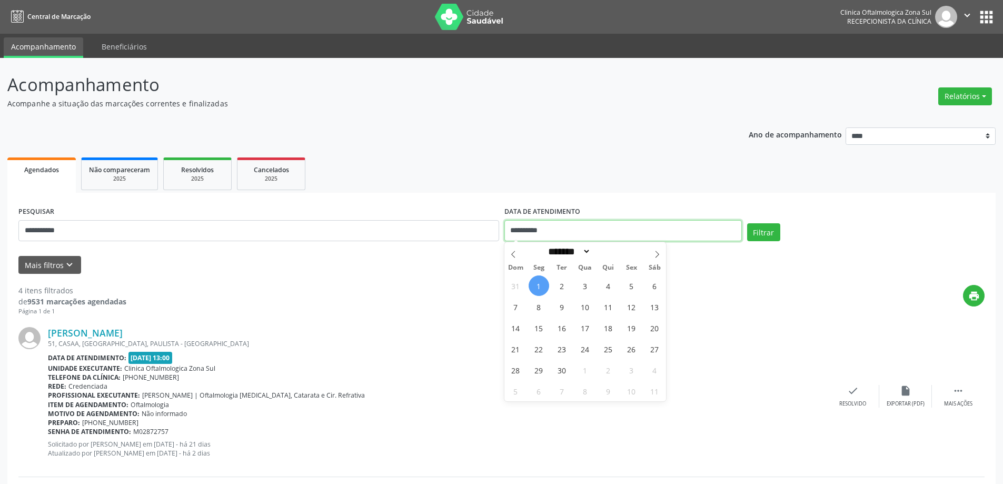 The height and width of the screenshot is (484, 1003). I want to click on span: Setembro 3, 2025, so click(585, 285).